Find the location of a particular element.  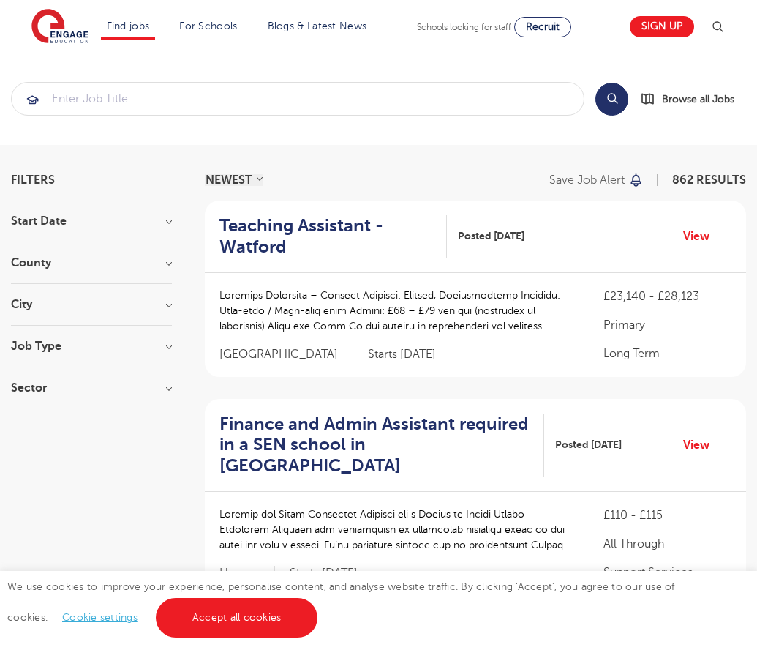

p: Loremip dol Sitam Consectet Adipisci eli s Doeius te Incidi Utlabo Etdolorem Aliquaen adm veniamq... is located at coordinates (396, 529).